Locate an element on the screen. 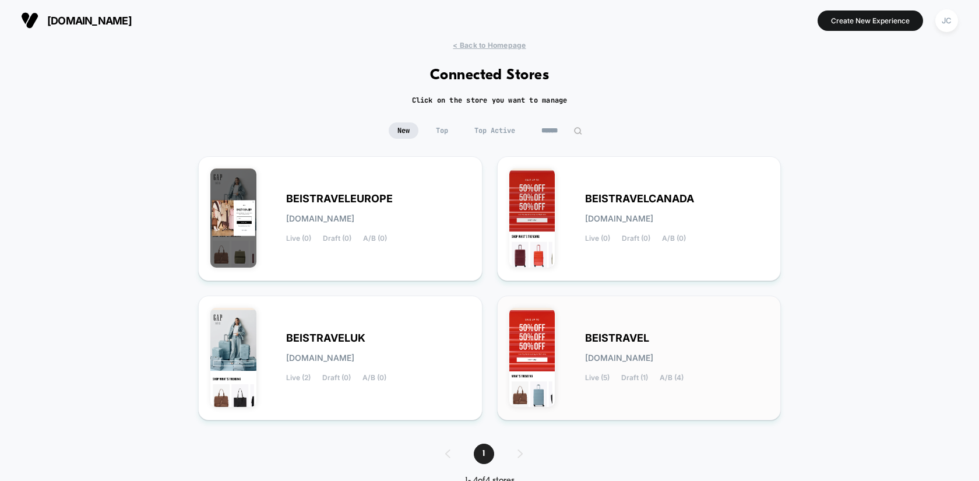  span: Top Active is located at coordinates (495, 131).